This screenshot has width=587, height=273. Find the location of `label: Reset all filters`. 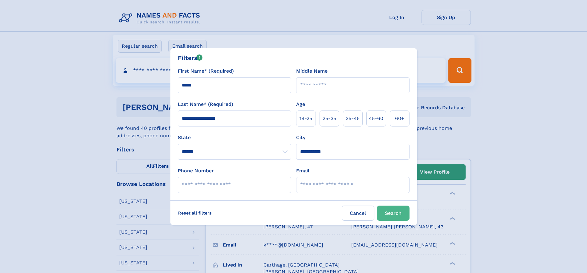

label: Reset all filters is located at coordinates (195, 213).